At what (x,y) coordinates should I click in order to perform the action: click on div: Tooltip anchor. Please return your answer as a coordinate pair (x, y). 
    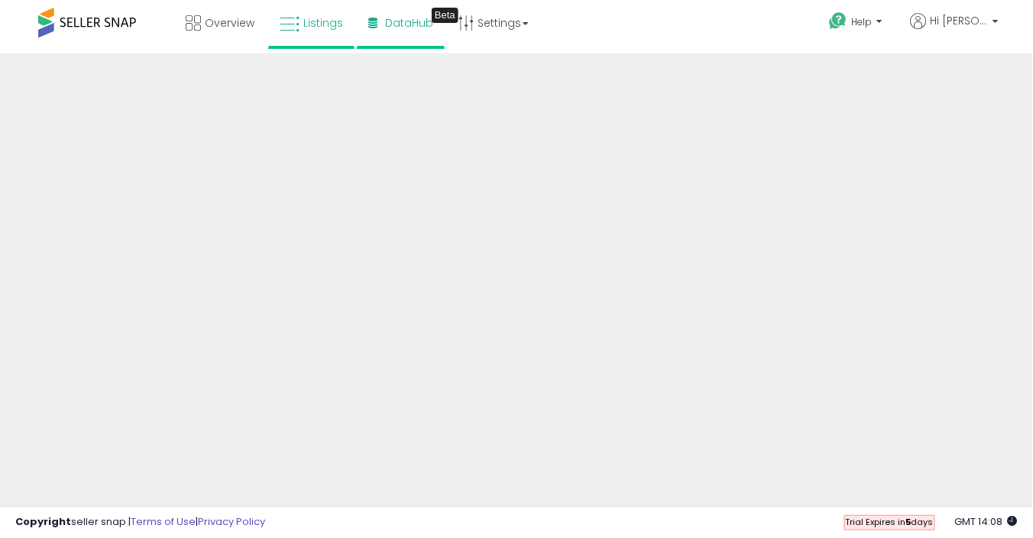
    Looking at the image, I should click on (445, 15).